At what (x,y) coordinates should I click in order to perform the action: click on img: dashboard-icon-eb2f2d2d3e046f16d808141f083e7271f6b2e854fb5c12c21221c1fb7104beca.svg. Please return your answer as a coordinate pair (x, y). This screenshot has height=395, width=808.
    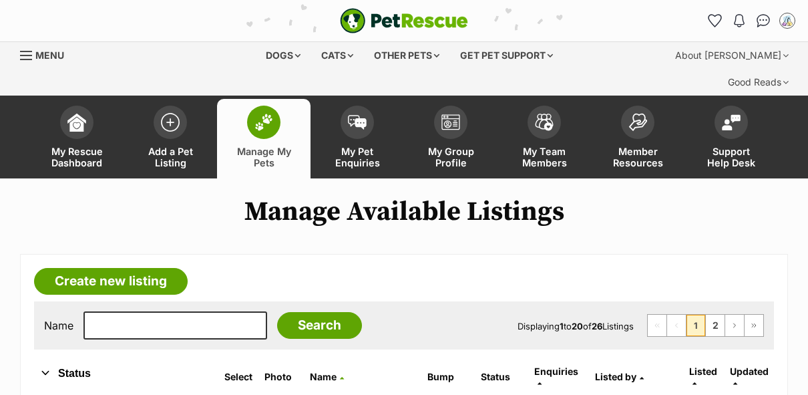
    Looking at the image, I should click on (77, 122).